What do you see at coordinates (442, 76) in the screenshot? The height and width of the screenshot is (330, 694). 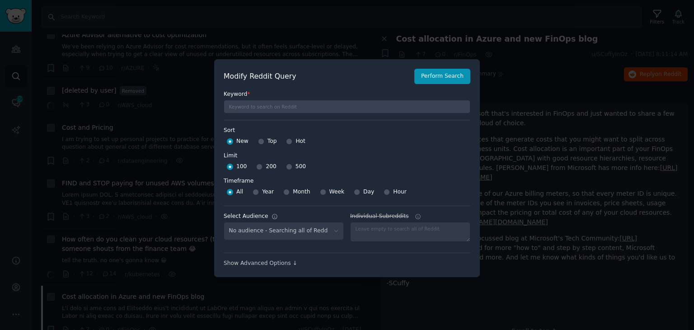 I see `button: Perform Search` at bounding box center [442, 76].